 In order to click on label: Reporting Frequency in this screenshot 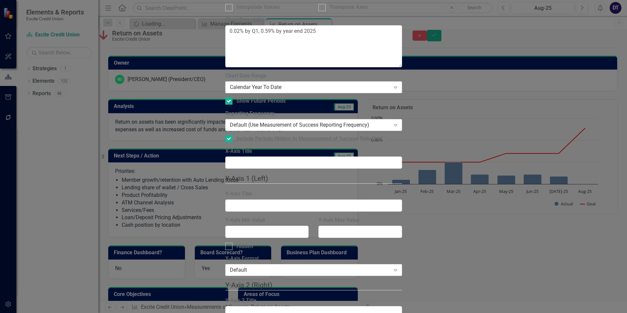, I will do `click(314, 114)`.